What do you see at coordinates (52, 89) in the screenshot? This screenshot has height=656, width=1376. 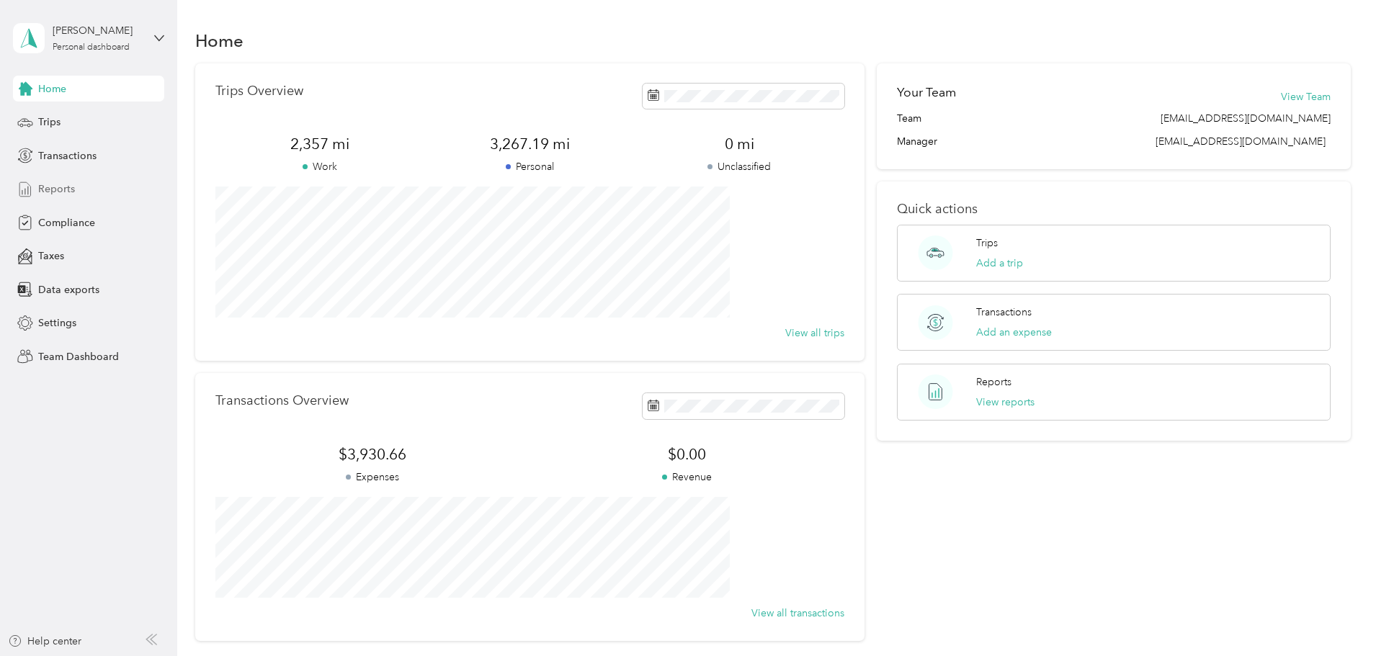 I see `span: Home` at bounding box center [52, 89].